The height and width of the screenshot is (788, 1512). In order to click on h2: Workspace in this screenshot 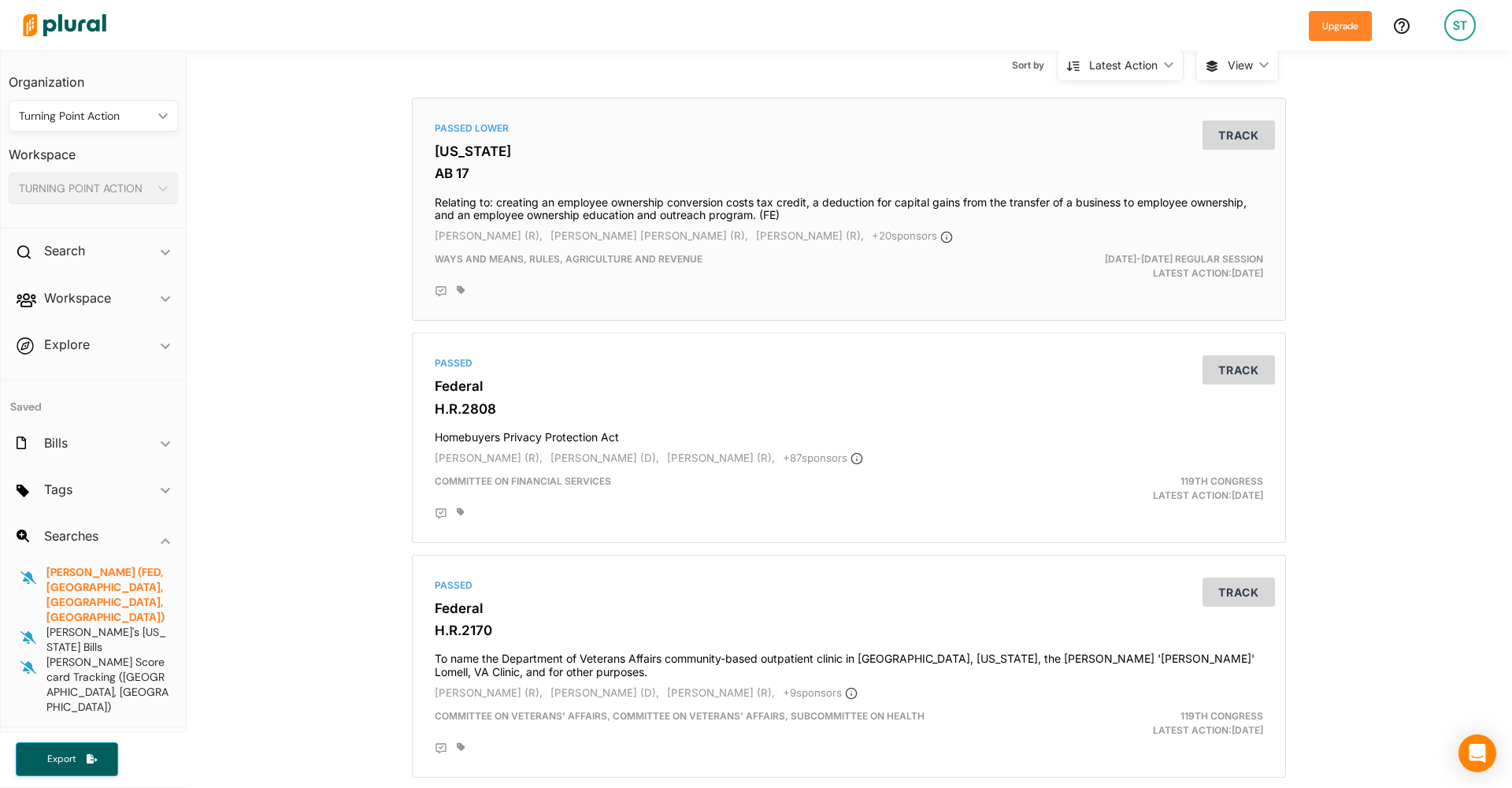, I will do `click(77, 298)`.